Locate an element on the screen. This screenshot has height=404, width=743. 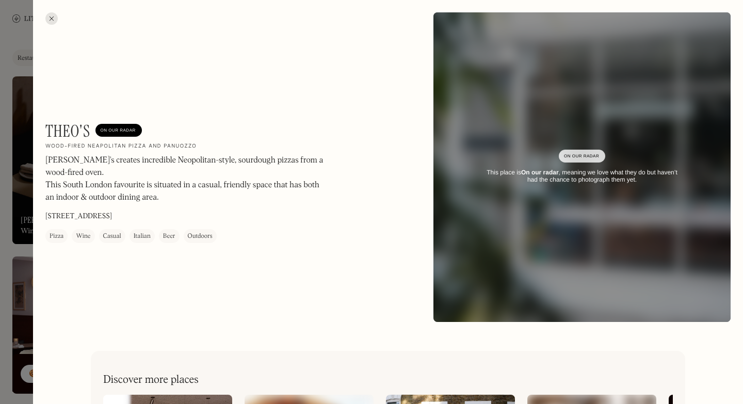
div: Outdoors is located at coordinates (200, 236).